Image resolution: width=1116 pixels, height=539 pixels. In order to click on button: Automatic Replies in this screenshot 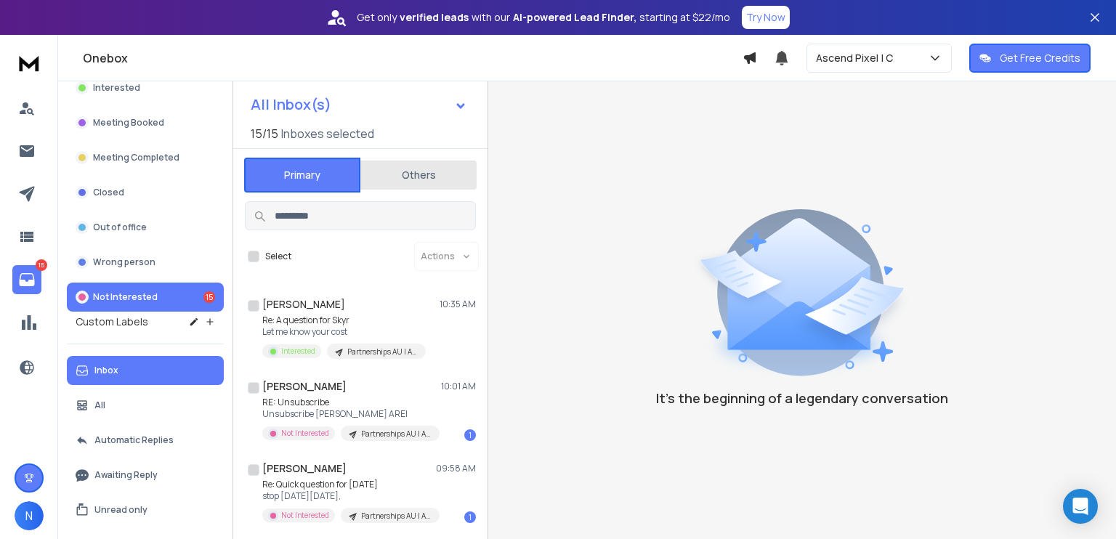, I will do `click(145, 440)`.